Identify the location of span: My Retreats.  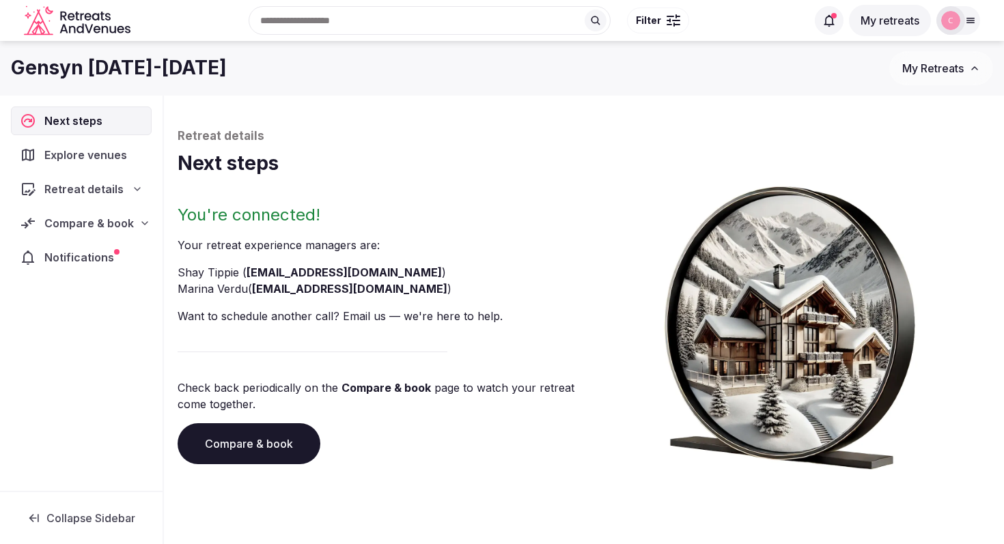
(933, 68).